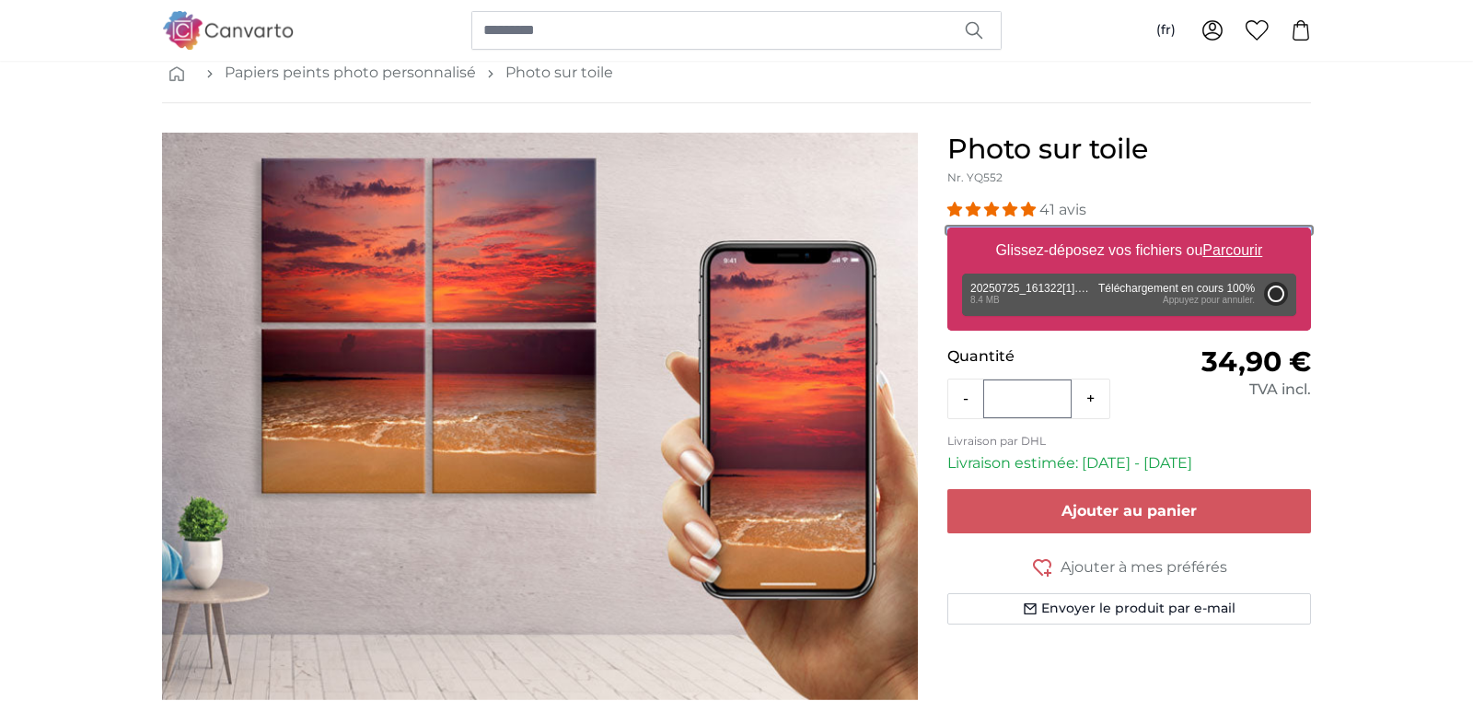  Describe the element at coordinates (228, 29) in the screenshot. I see `img: Canvarto` at that location.